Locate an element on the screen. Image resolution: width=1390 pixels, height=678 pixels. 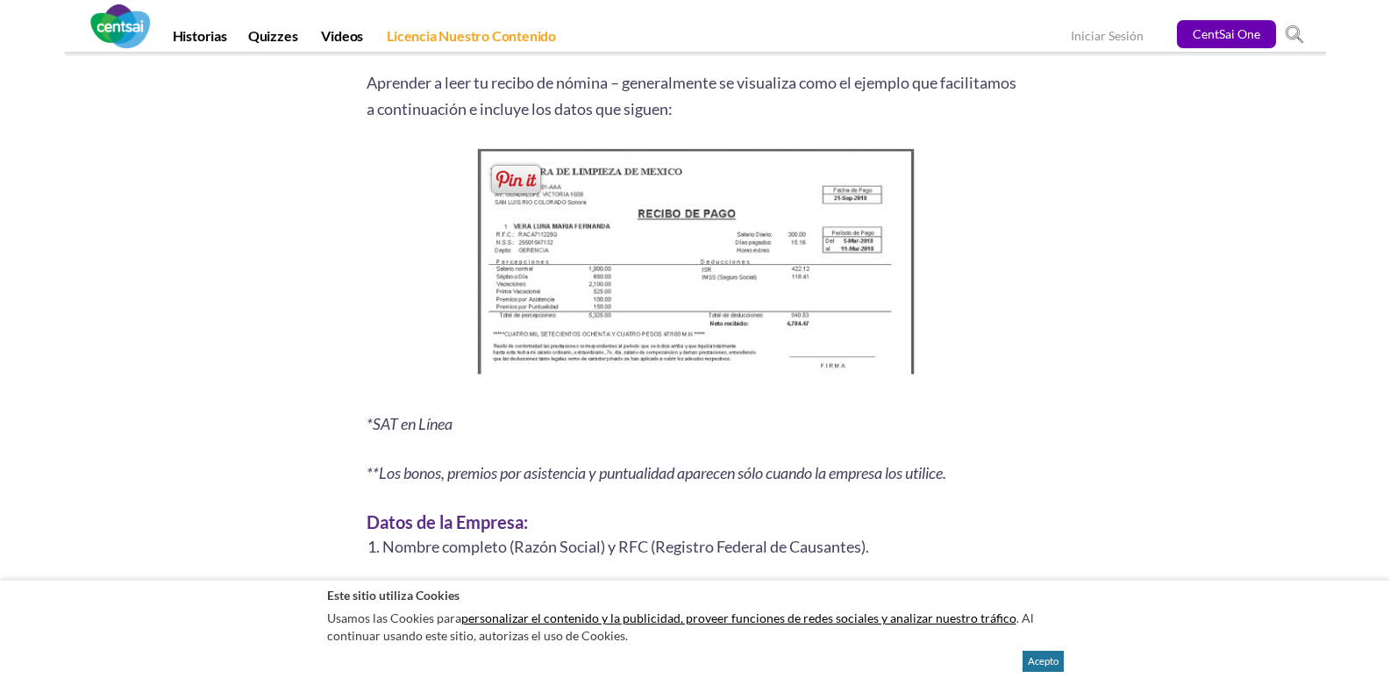
li: Registro Patronal o del IMSS. is located at coordinates (703, 589).